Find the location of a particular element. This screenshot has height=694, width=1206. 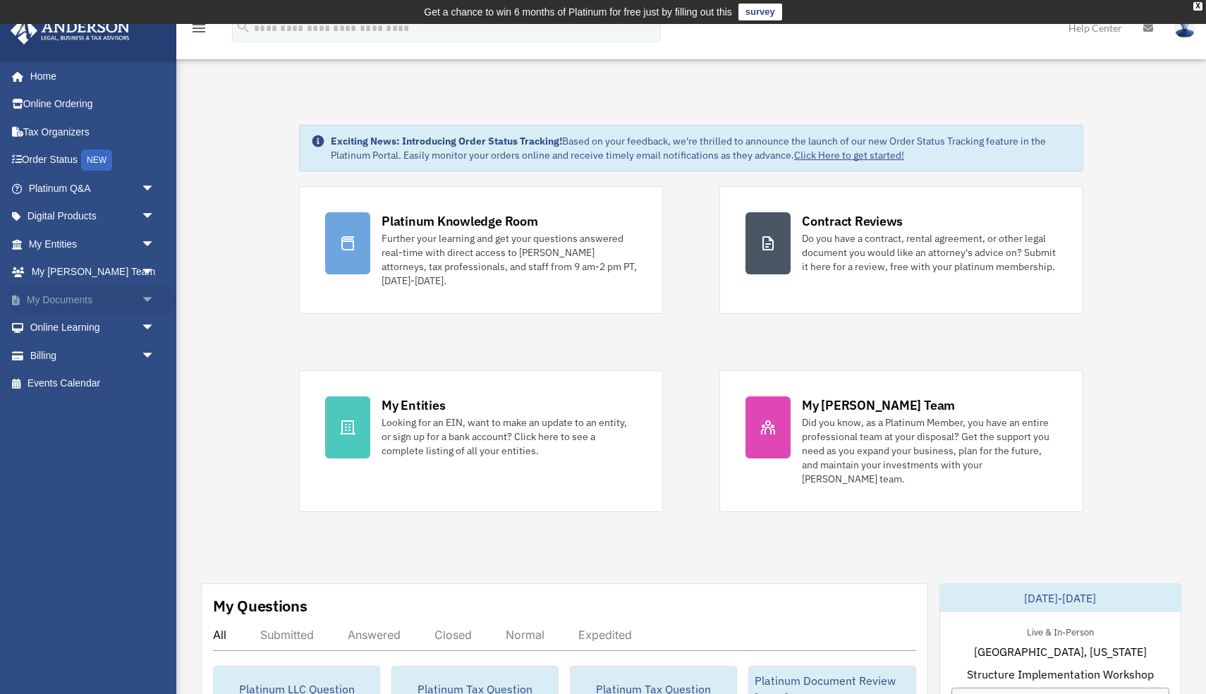

div: Get a chance to win 6 months of Platinum for free just by filling out this is located at coordinates (578, 12).